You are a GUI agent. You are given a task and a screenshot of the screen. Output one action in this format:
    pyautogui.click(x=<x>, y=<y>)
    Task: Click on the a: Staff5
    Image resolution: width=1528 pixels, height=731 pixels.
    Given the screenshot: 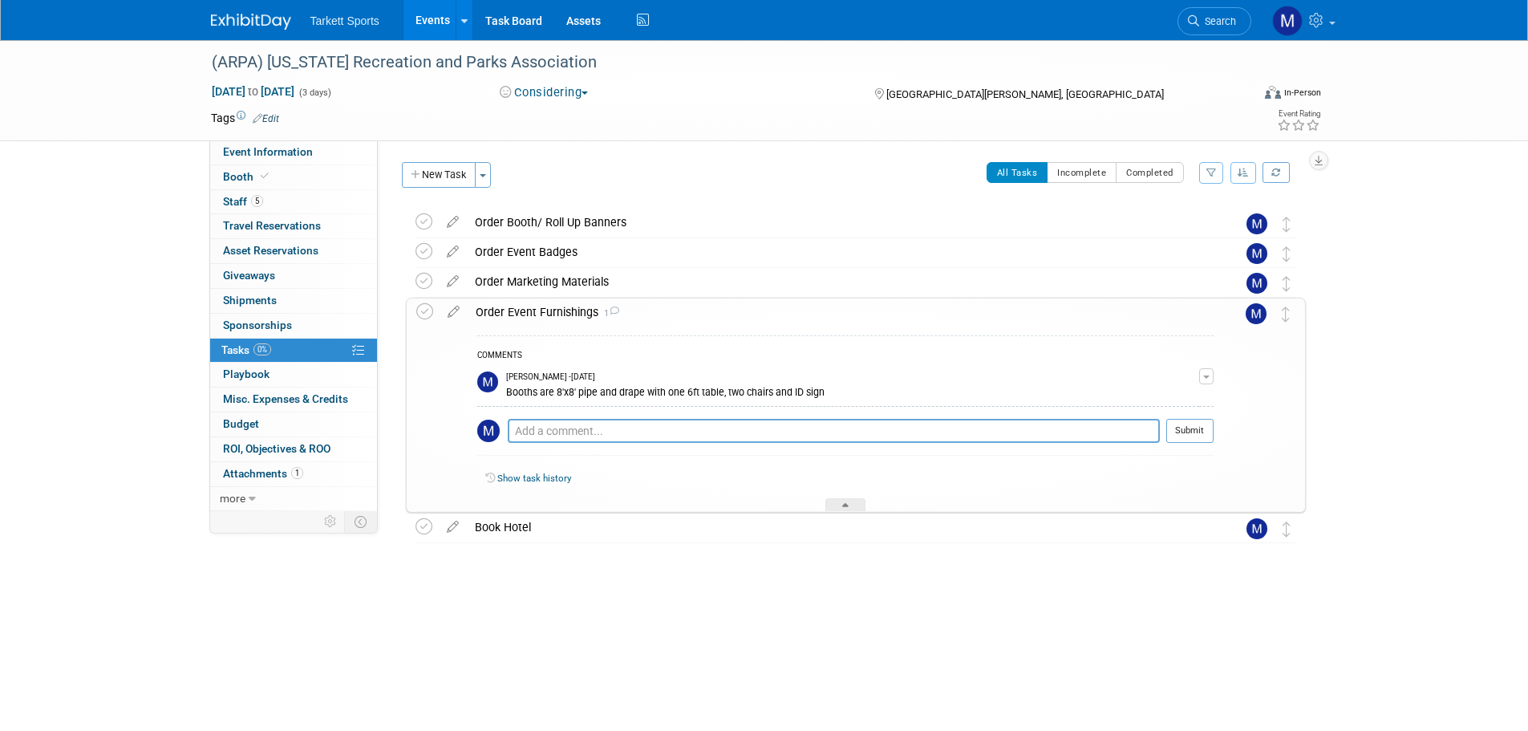 What is the action you would take?
    pyautogui.click(x=294, y=202)
    